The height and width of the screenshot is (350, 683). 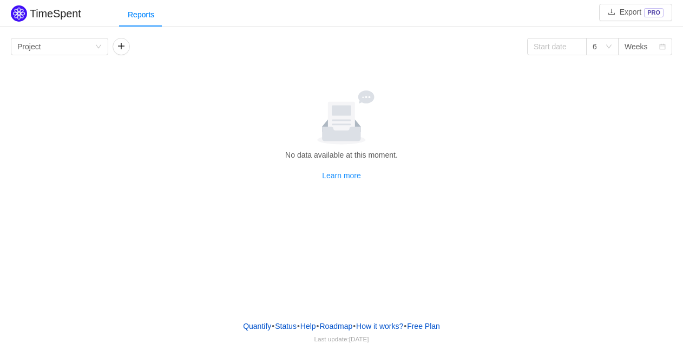 What do you see at coordinates (595, 47) in the screenshot?
I see `div: 6` at bounding box center [595, 47].